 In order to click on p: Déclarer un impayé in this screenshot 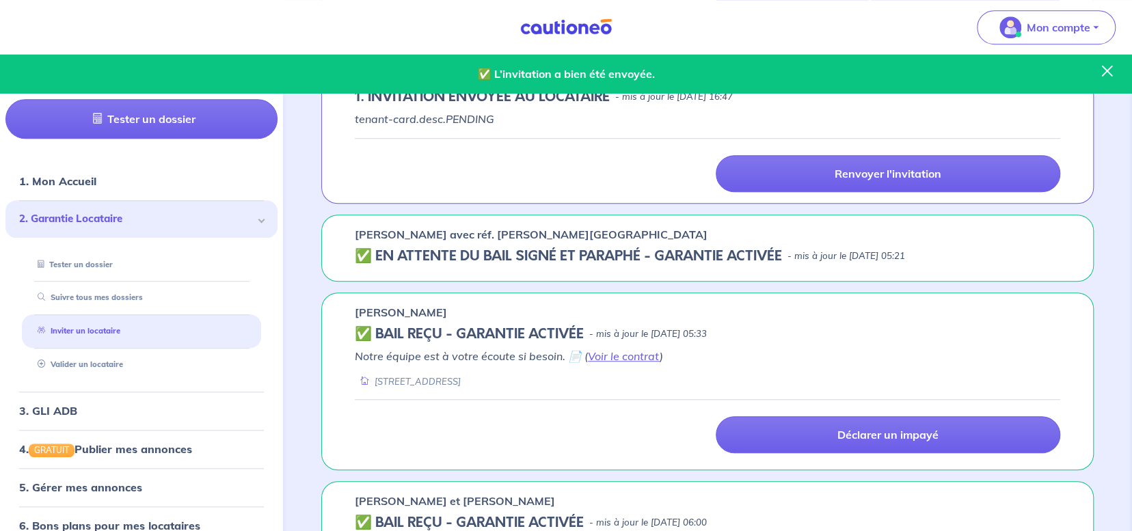, I will do `click(888, 435)`.